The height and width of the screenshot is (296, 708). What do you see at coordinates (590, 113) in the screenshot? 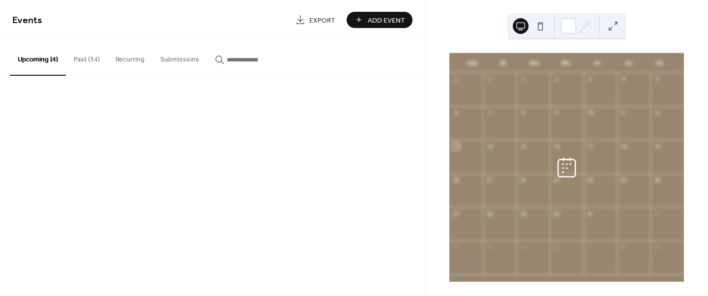
I see `div: 10` at bounding box center [590, 113].